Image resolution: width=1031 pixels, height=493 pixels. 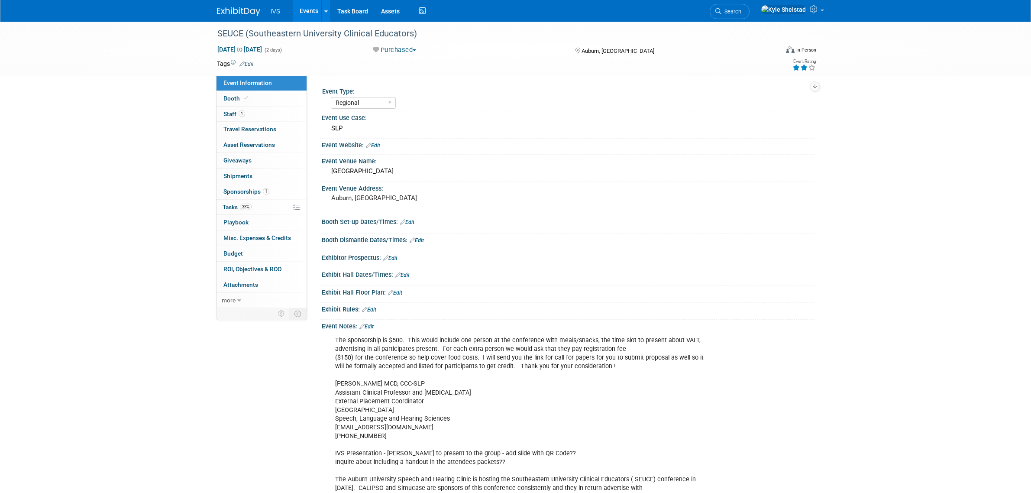 I want to click on span: Playbook, so click(x=236, y=222).